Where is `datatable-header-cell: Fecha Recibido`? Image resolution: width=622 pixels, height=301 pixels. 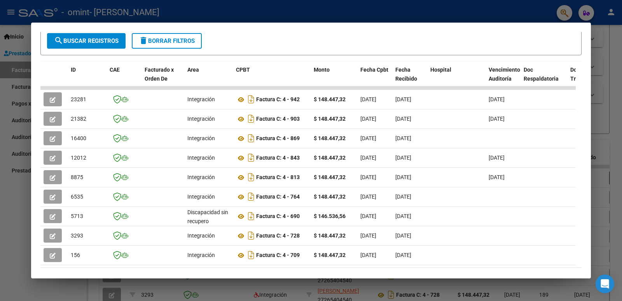
datatable-header-cell: Fecha Recibido is located at coordinates (410, 79).